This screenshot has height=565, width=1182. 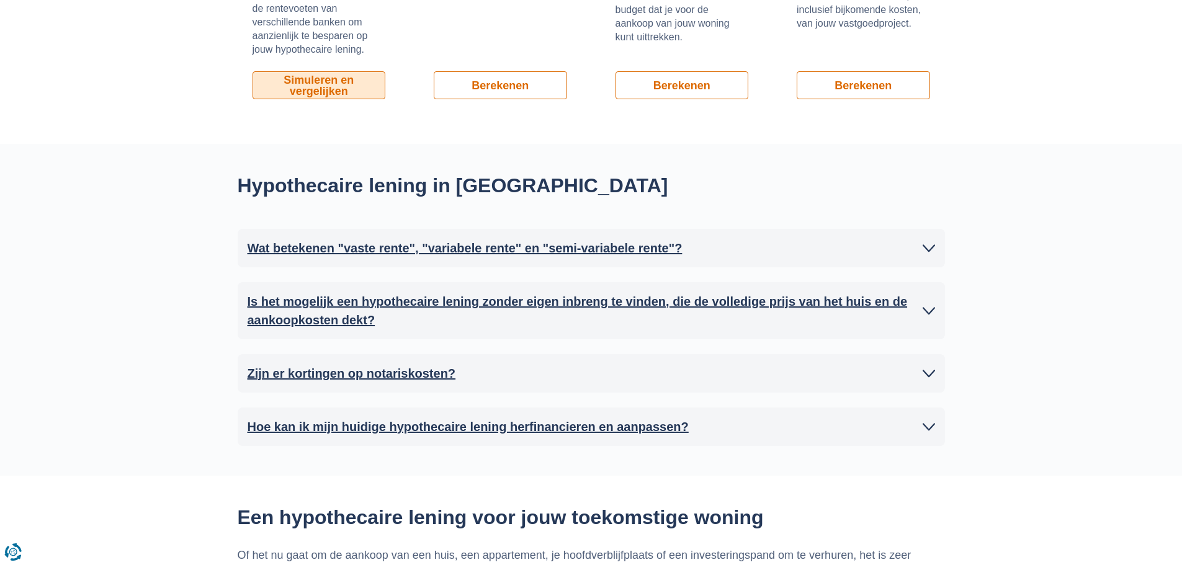 What do you see at coordinates (591, 248) in the screenshot?
I see `a: Wat betekenen "vaste rente", "variabele rente" en "semi-variabele rente"?` at bounding box center [591, 248].